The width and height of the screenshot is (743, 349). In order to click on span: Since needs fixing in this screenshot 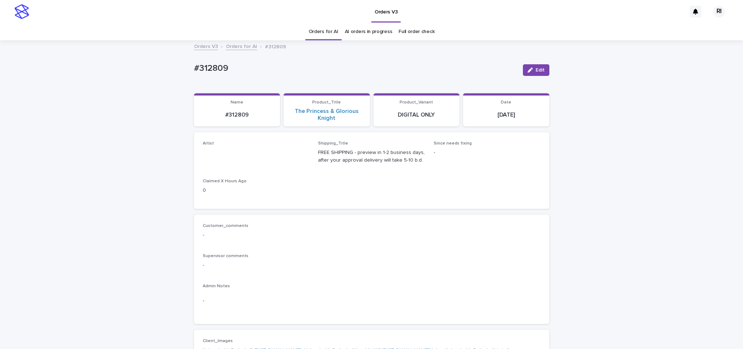, I will do `click(453, 143)`.